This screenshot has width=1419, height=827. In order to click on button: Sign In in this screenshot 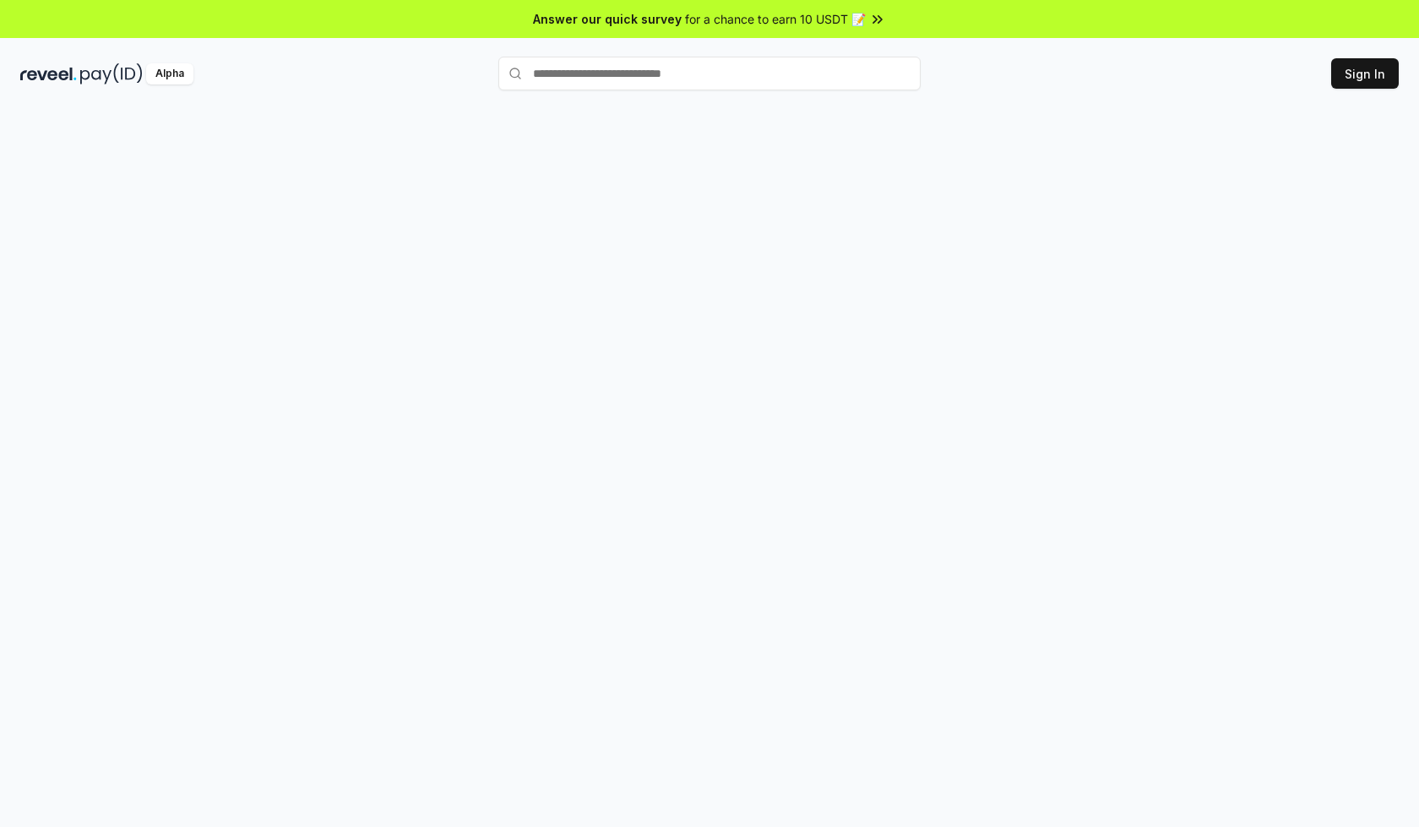, I will do `click(1365, 73)`.